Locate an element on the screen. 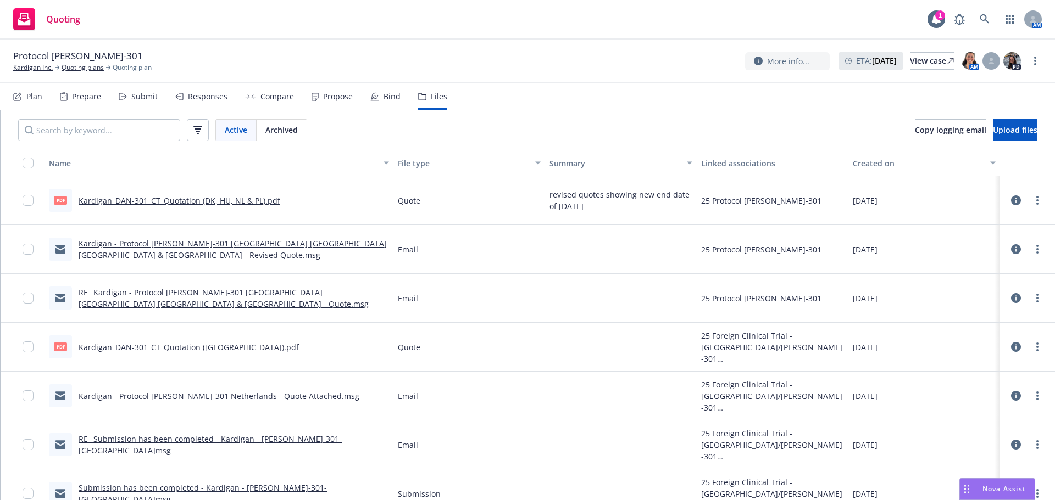  span: ETA : is located at coordinates (876, 60).